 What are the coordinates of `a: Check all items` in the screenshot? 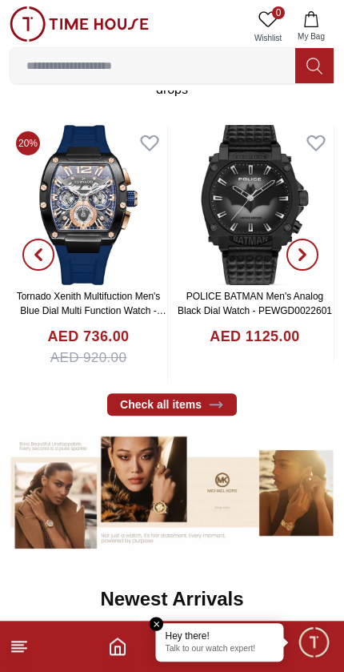 It's located at (172, 404).